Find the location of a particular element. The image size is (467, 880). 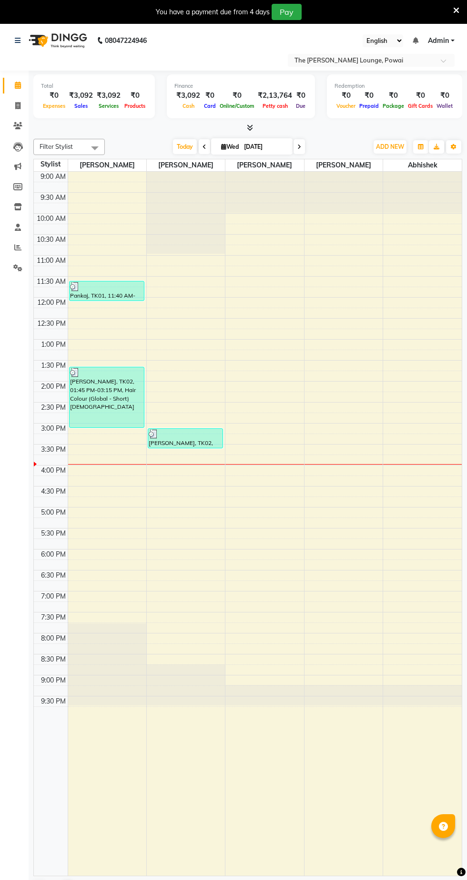

div: 3:00 PM is located at coordinates (53, 428).